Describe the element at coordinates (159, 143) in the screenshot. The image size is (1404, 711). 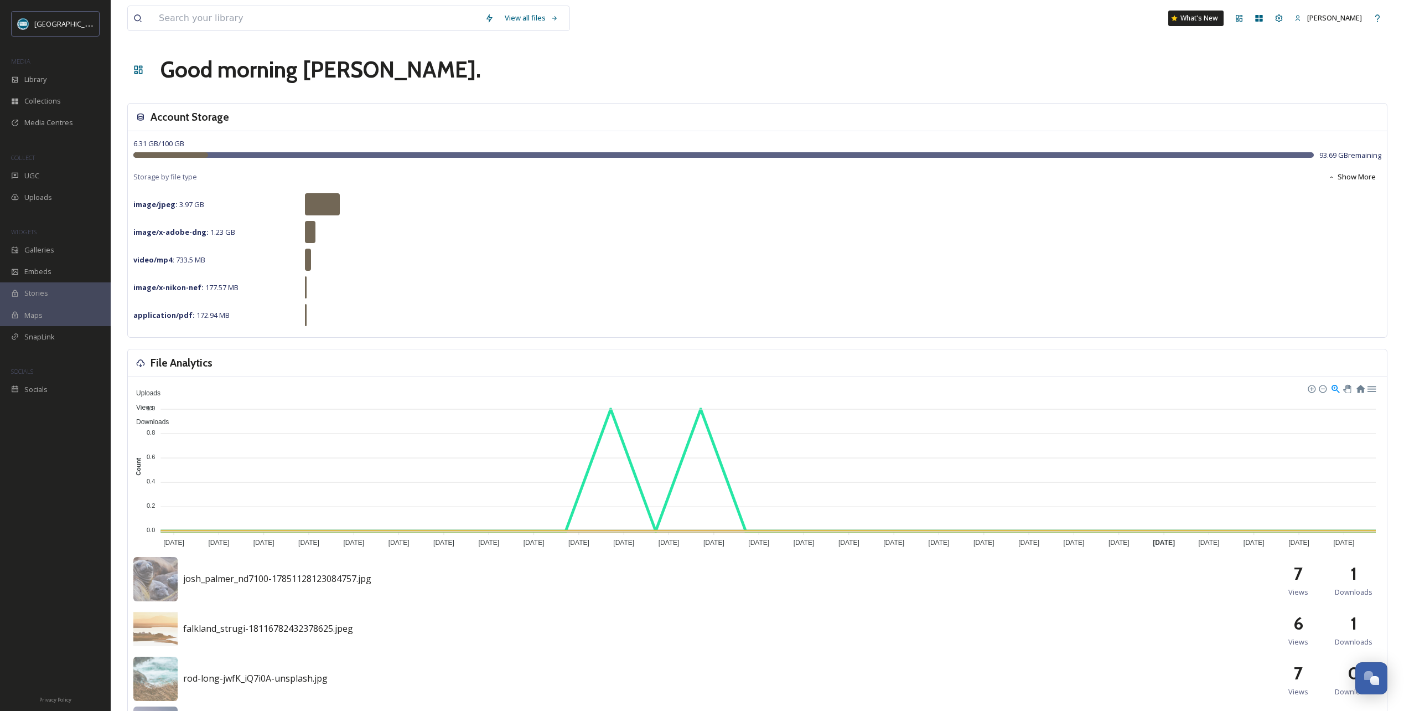
I see `span: 6.31 GB / 100 GB` at that location.